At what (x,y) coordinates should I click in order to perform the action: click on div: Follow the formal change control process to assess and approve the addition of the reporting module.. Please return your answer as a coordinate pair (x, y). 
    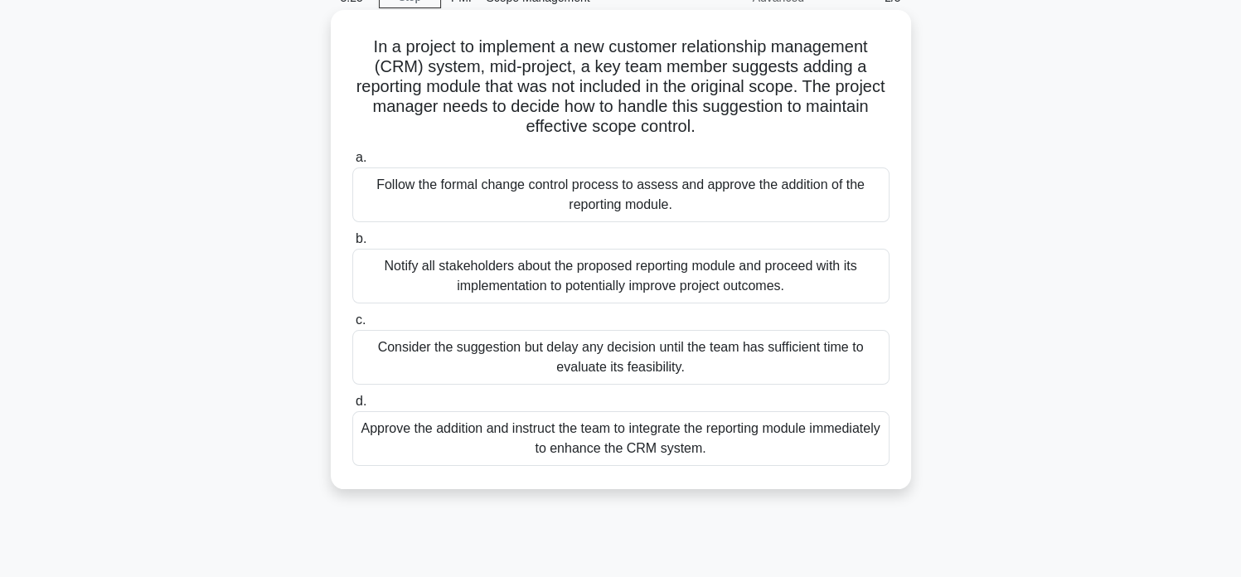
    Looking at the image, I should click on (621, 195).